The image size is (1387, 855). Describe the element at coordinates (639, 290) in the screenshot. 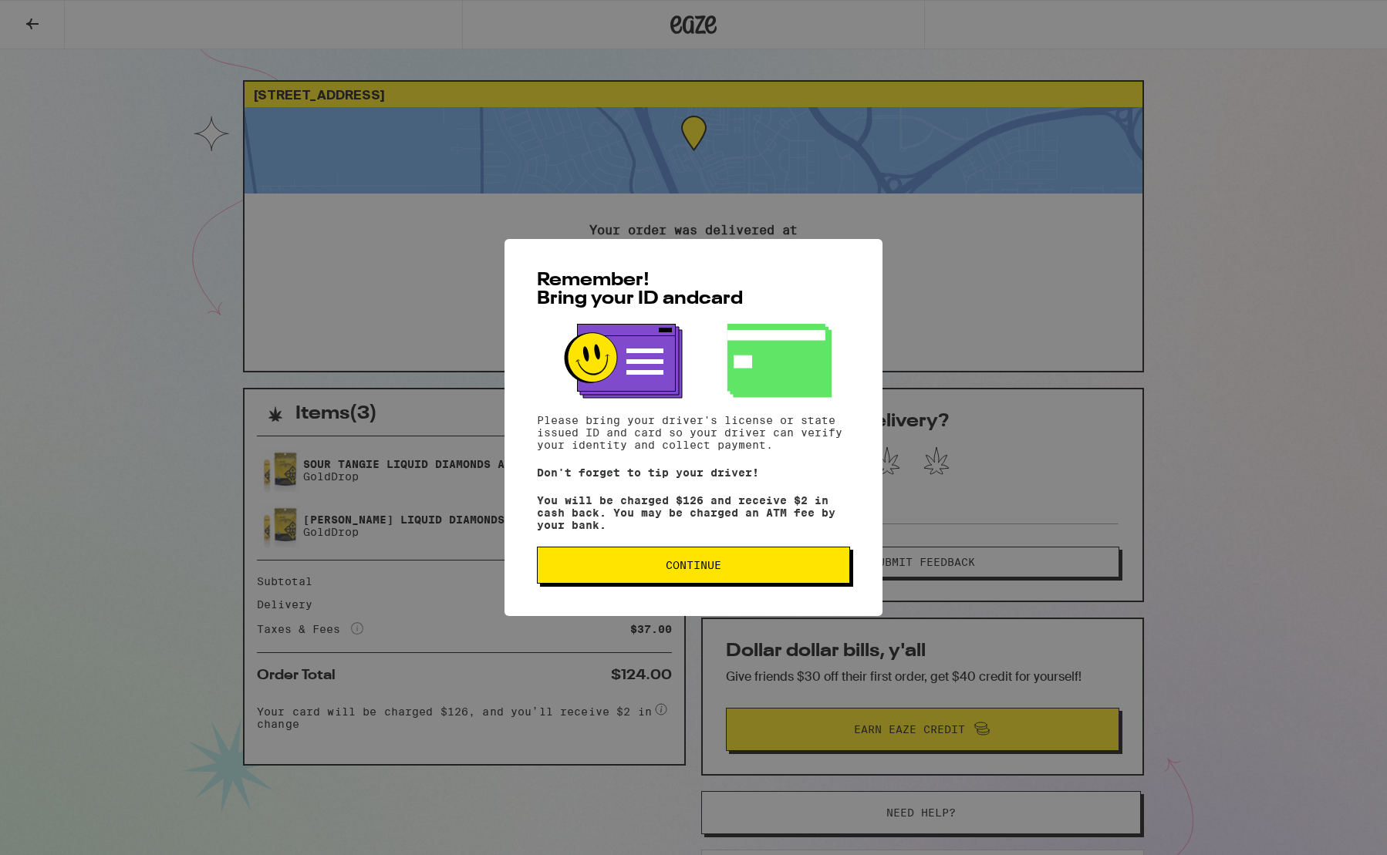

I see `span: Remember! Bring your ID and card` at that location.